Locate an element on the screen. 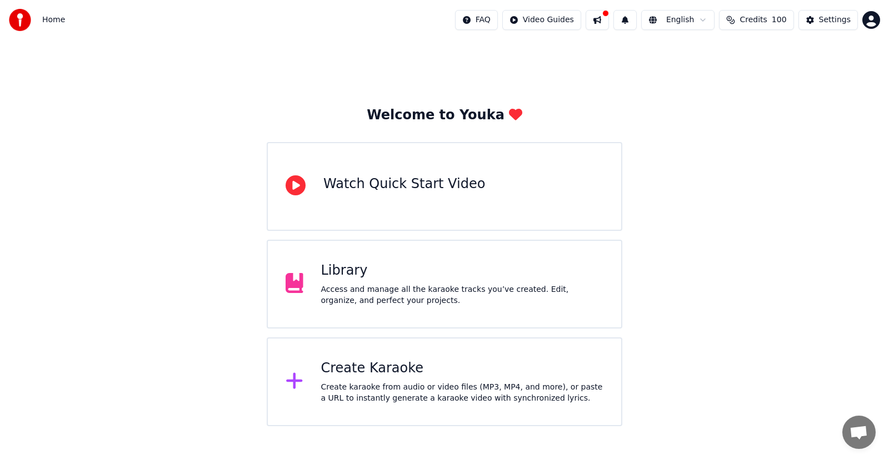 The image size is (889, 460). span: Credits is located at coordinates (753, 20).